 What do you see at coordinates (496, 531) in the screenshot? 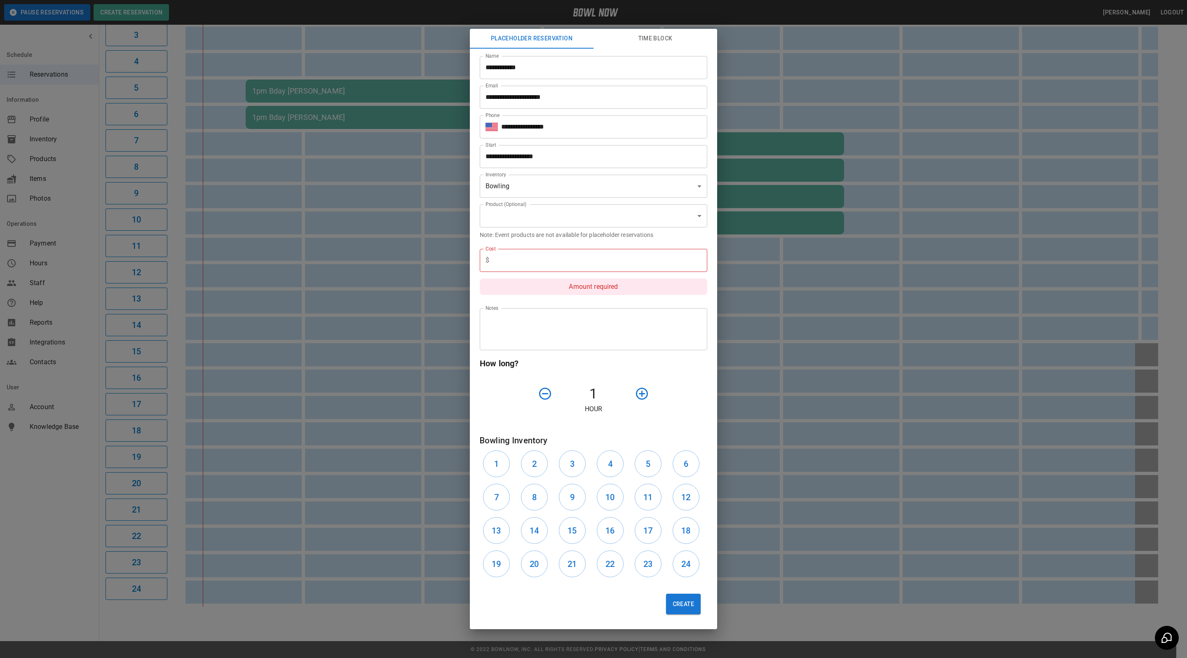
I see `button: 13` at bounding box center [496, 531].